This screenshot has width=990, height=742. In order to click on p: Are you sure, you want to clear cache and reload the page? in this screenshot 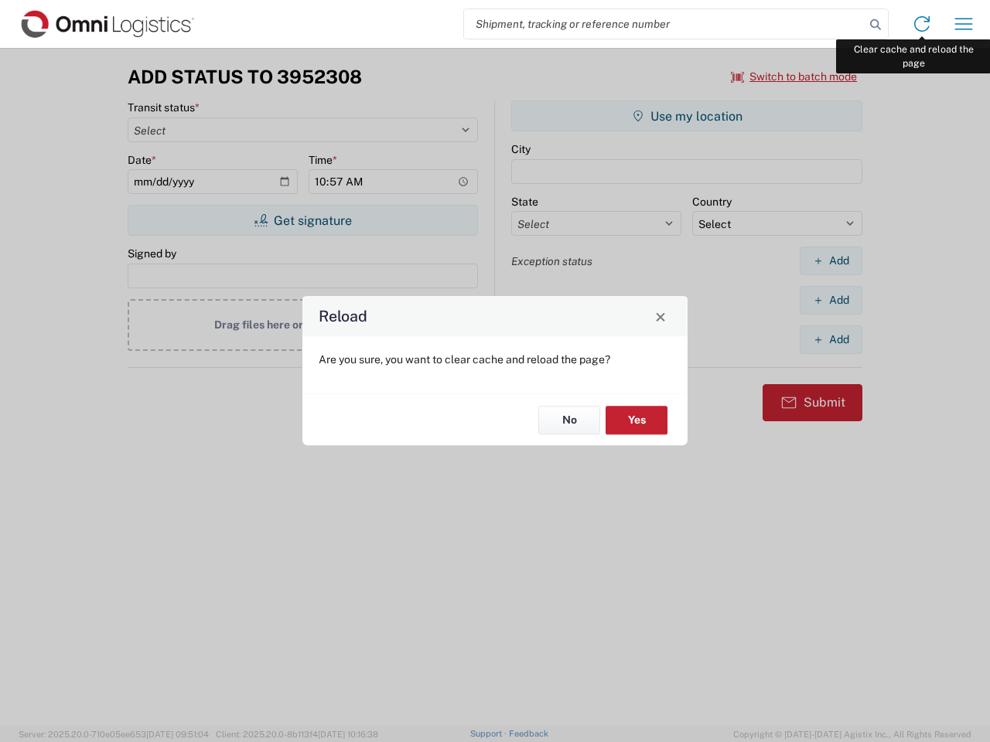, I will do `click(495, 360)`.